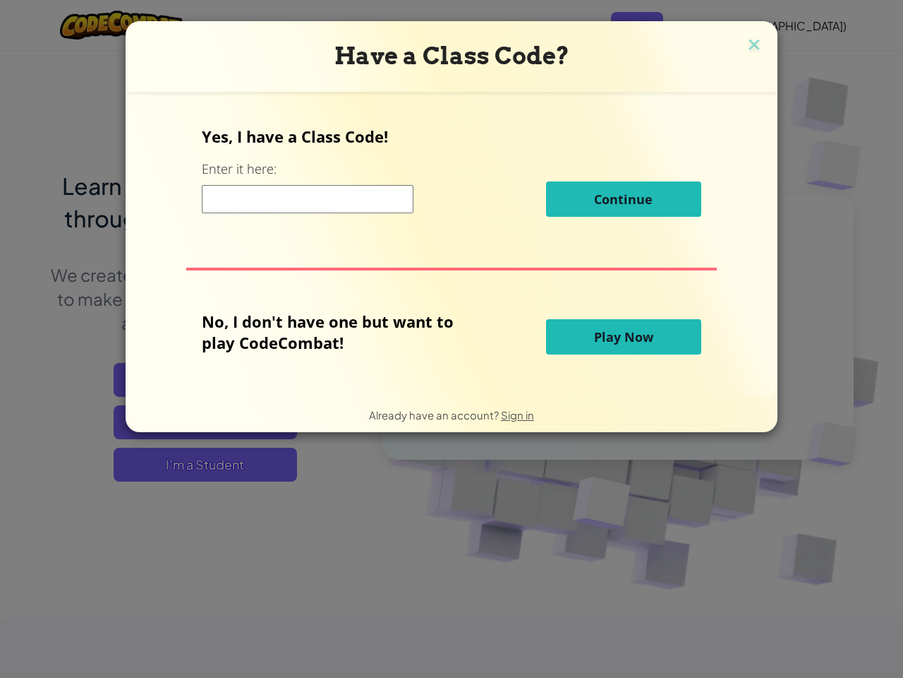 The height and width of the screenshot is (678, 903). Describe the element at coordinates (624, 337) in the screenshot. I see `span: Play Now` at that location.